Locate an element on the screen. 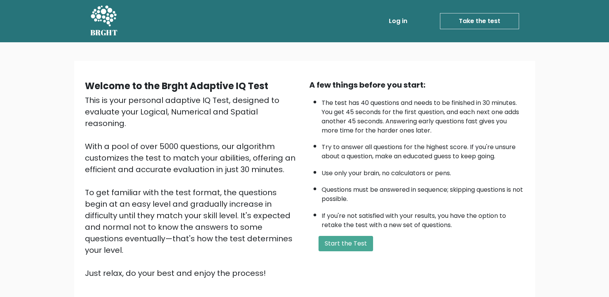 The width and height of the screenshot is (609, 297). div: A few things before you start: is located at coordinates (417, 85).